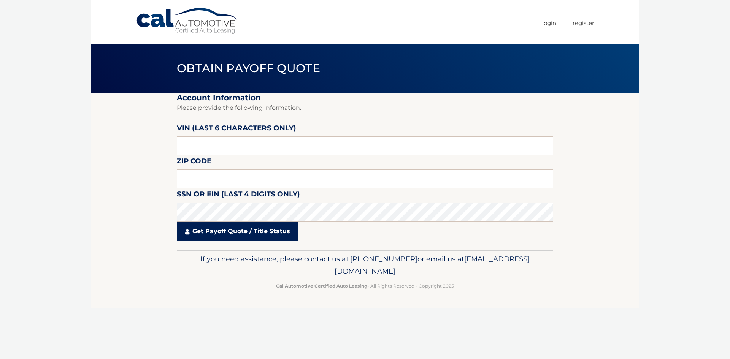  Describe the element at coordinates (238, 231) in the screenshot. I see `a: Get Payoff Quote / Title Status` at that location.